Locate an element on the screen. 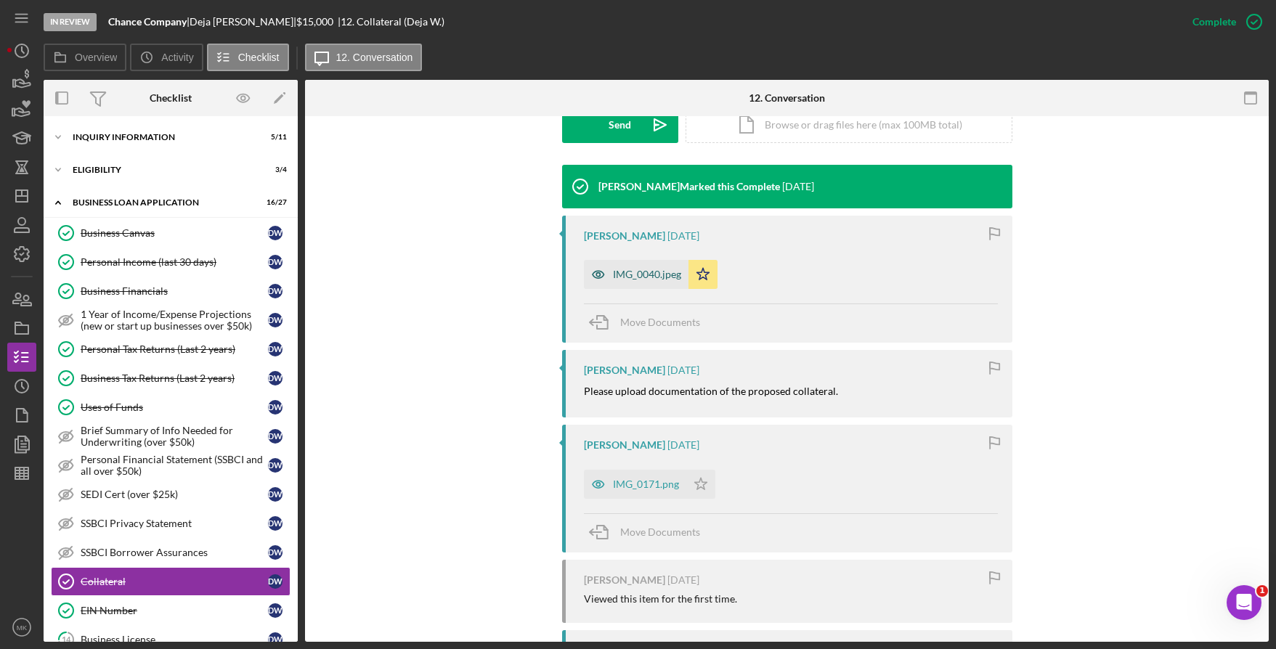 This screenshot has width=1276, height=649. div: IMG_0040.jpeg is located at coordinates (647, 275).